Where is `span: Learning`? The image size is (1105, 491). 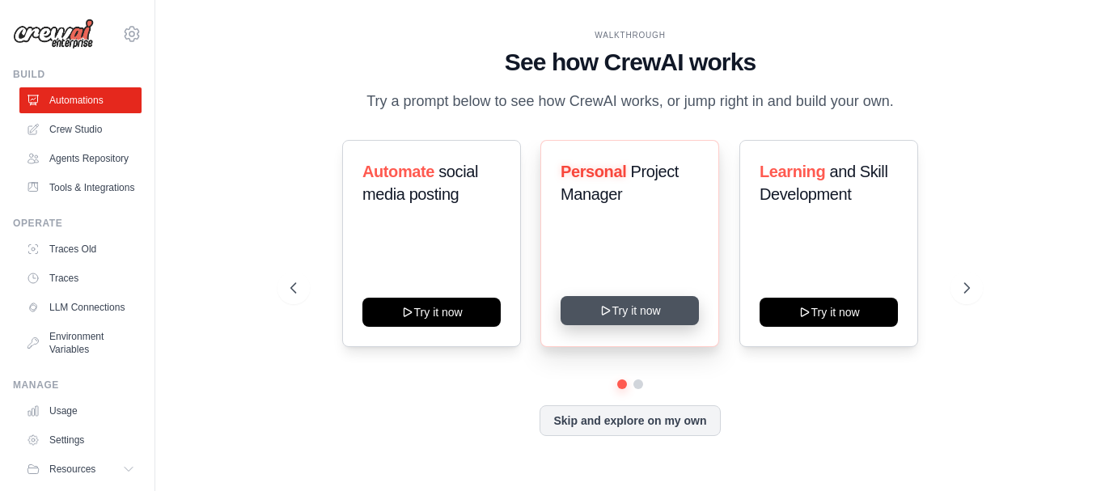
span: Learning is located at coordinates (792, 171).